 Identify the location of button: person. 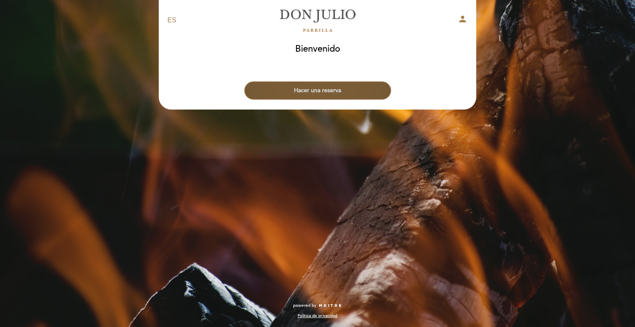
(463, 20).